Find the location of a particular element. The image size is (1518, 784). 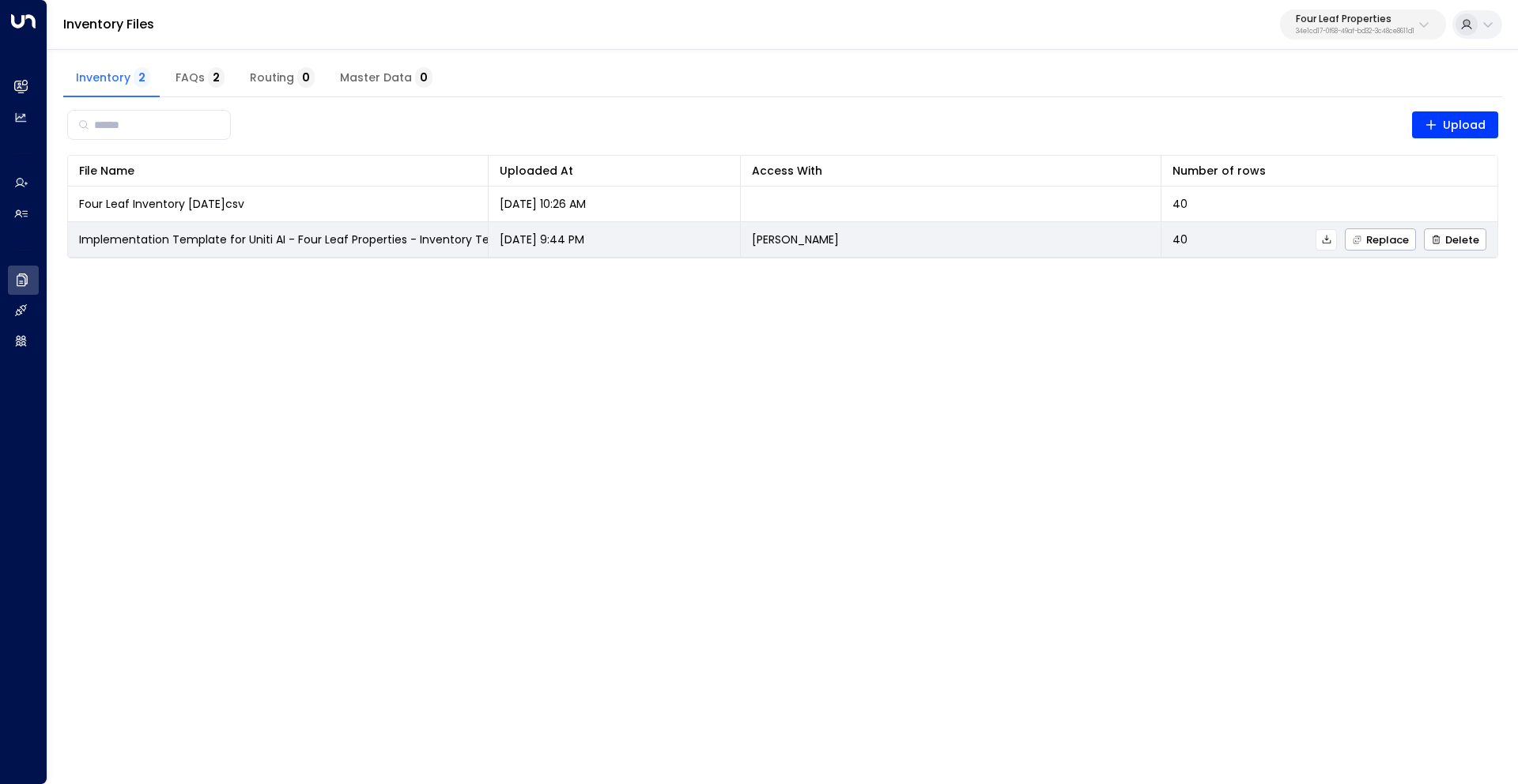

p: Four Leaf Properties is located at coordinates (1355, 19).